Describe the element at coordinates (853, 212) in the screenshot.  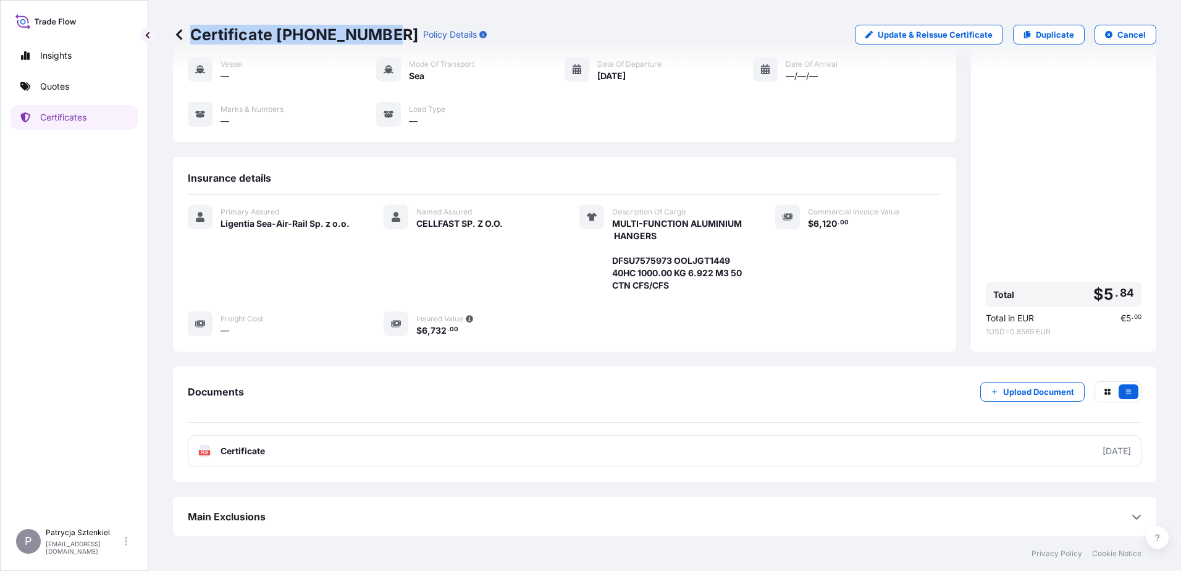
I see `span: Commercial Invoice Value` at that location.